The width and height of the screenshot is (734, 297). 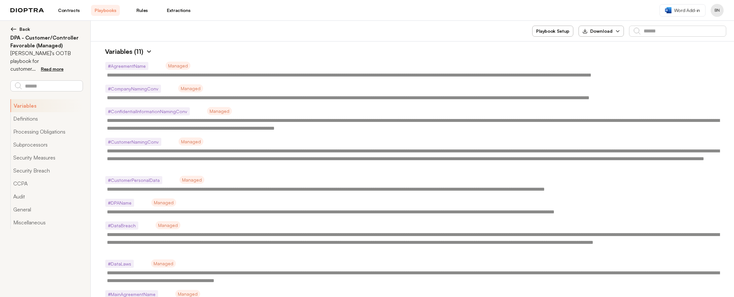 I want to click on img: Expand, so click(x=149, y=52).